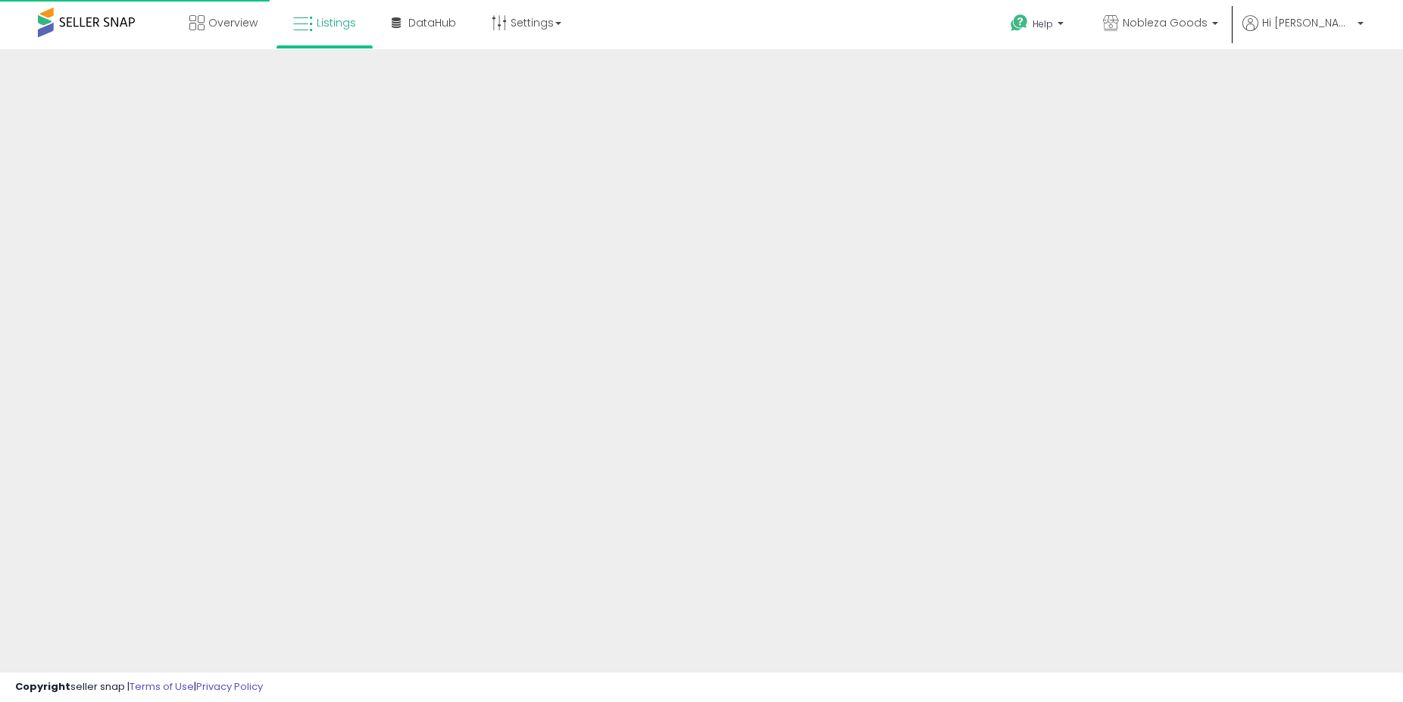 The height and width of the screenshot is (702, 1403). Describe the element at coordinates (233, 23) in the screenshot. I see `span: Overview` at that location.